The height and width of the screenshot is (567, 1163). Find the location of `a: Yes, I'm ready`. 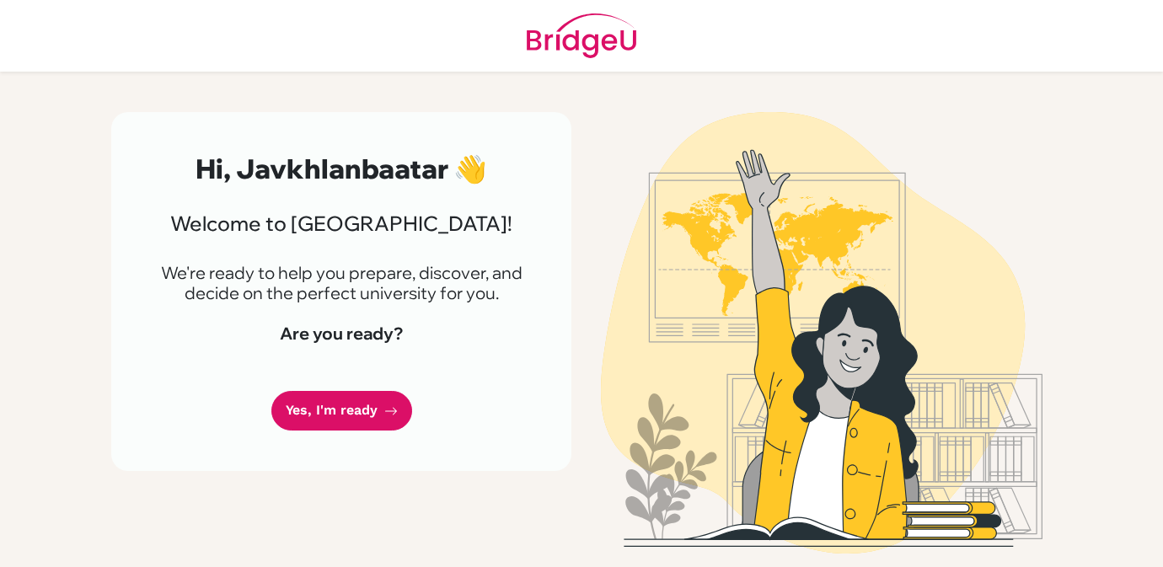

a: Yes, I'm ready is located at coordinates (341, 410).